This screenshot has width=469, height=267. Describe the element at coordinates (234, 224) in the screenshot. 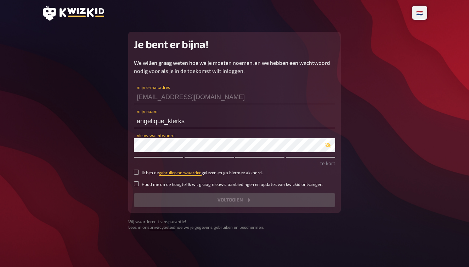

I see `small: Wij waarderen transparantie! Lees in ons hoe we je gegevens gebruiken en beschermen.` at that location.